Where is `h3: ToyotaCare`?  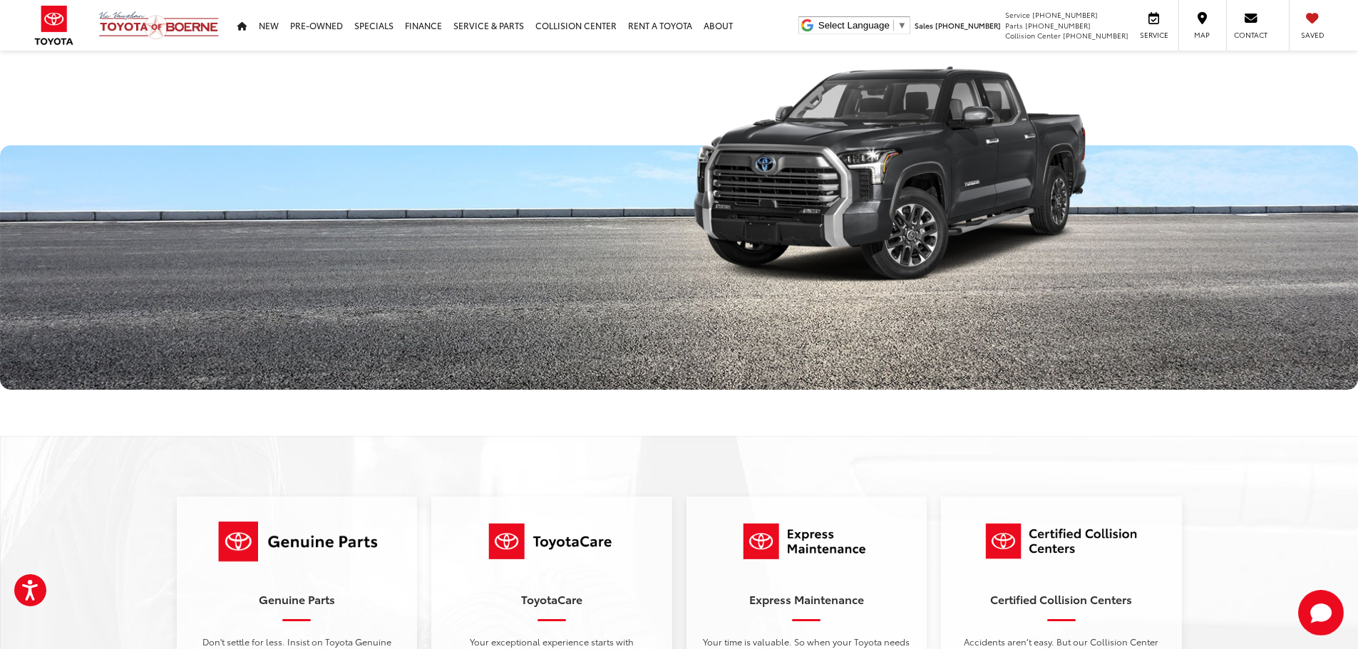
h3: ToyotaCare is located at coordinates (552, 599).